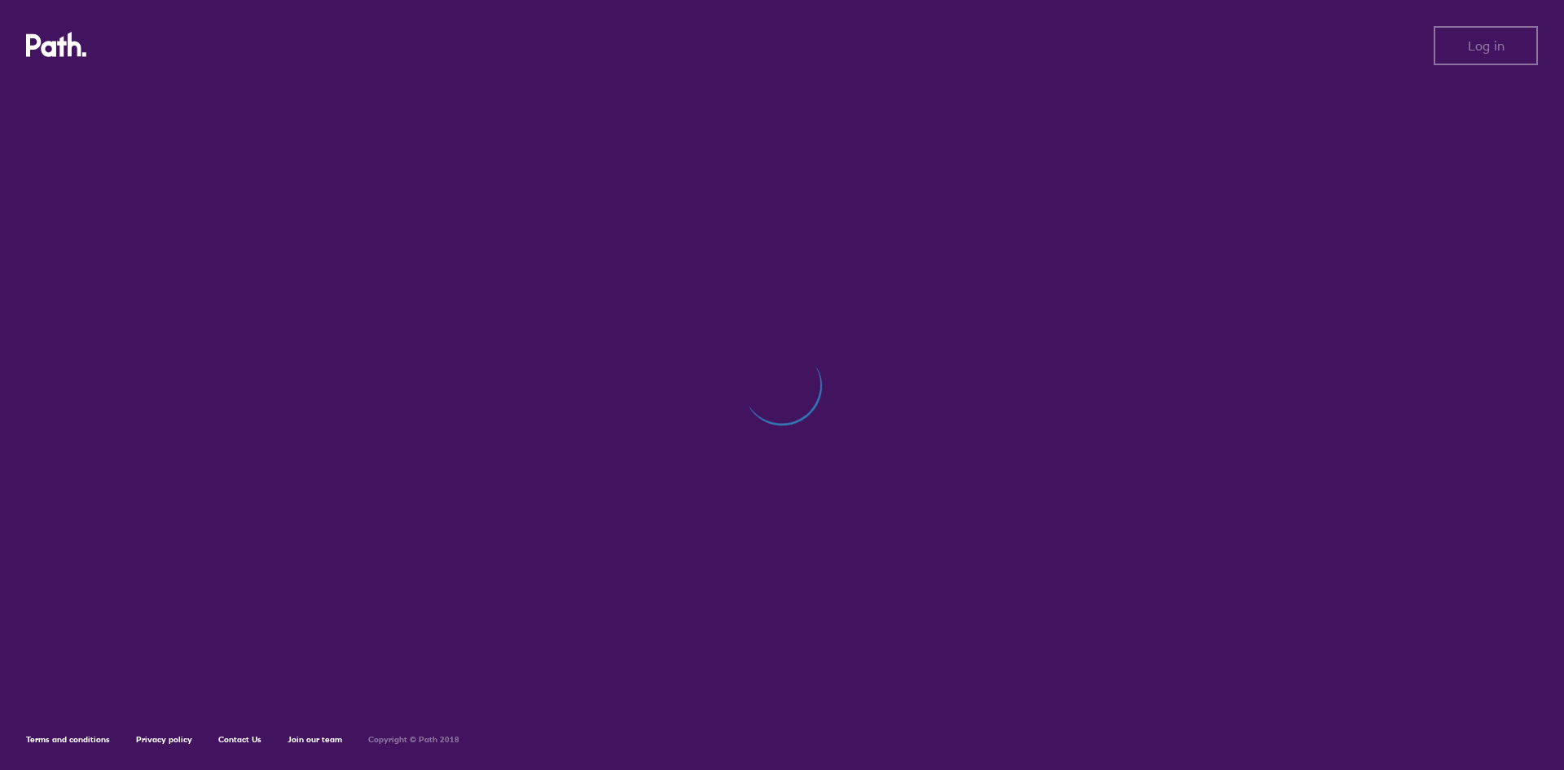  I want to click on a: Contact Us, so click(239, 739).